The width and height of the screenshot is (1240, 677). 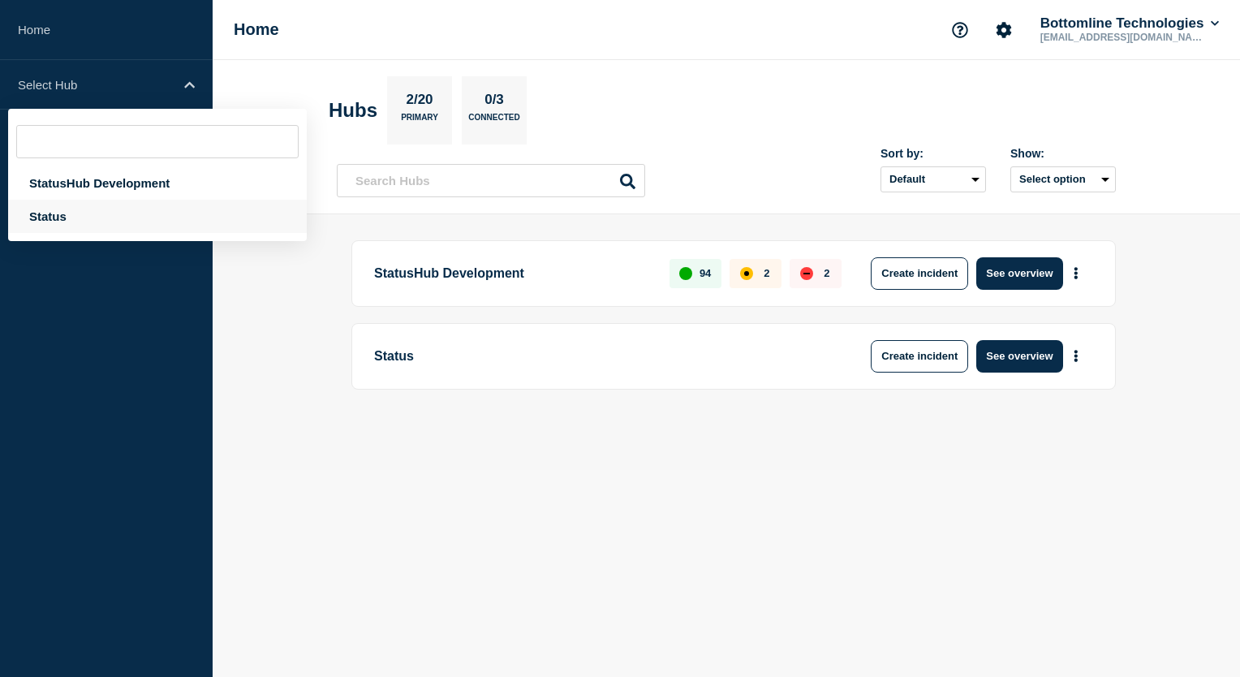 What do you see at coordinates (157, 183) in the screenshot?
I see `div: StatusHub Development` at bounding box center [157, 183].